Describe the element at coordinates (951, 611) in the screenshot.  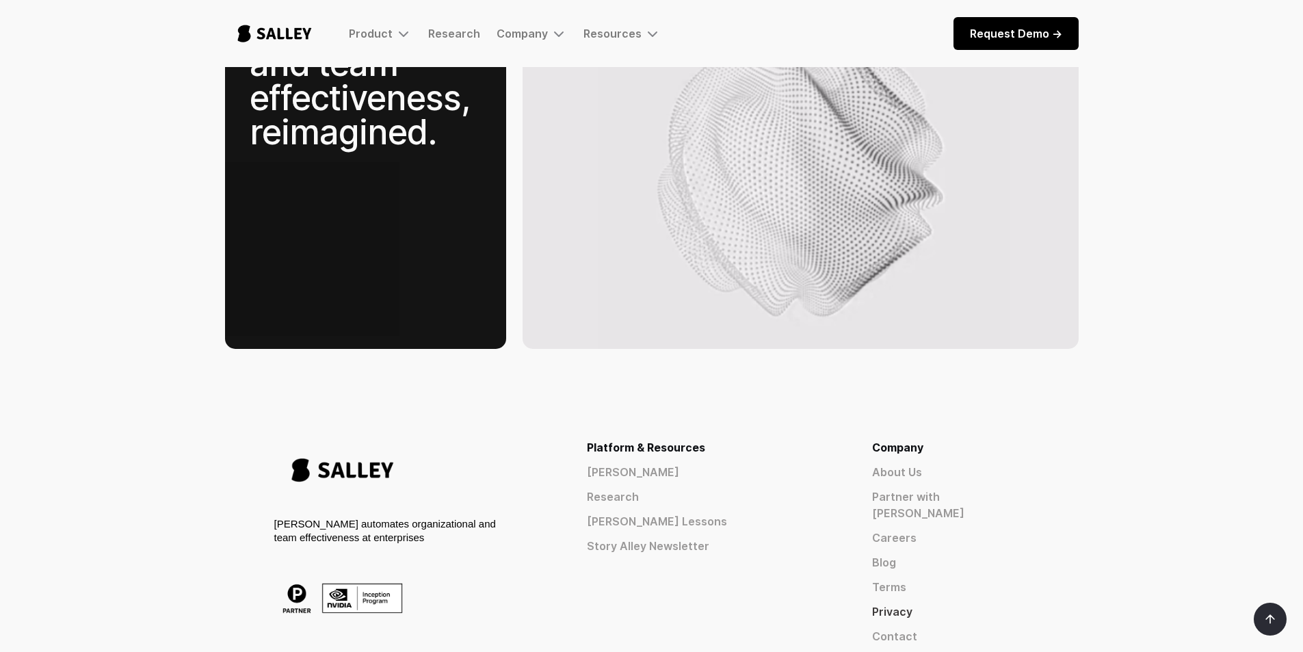
I see `a: Privacy` at that location.